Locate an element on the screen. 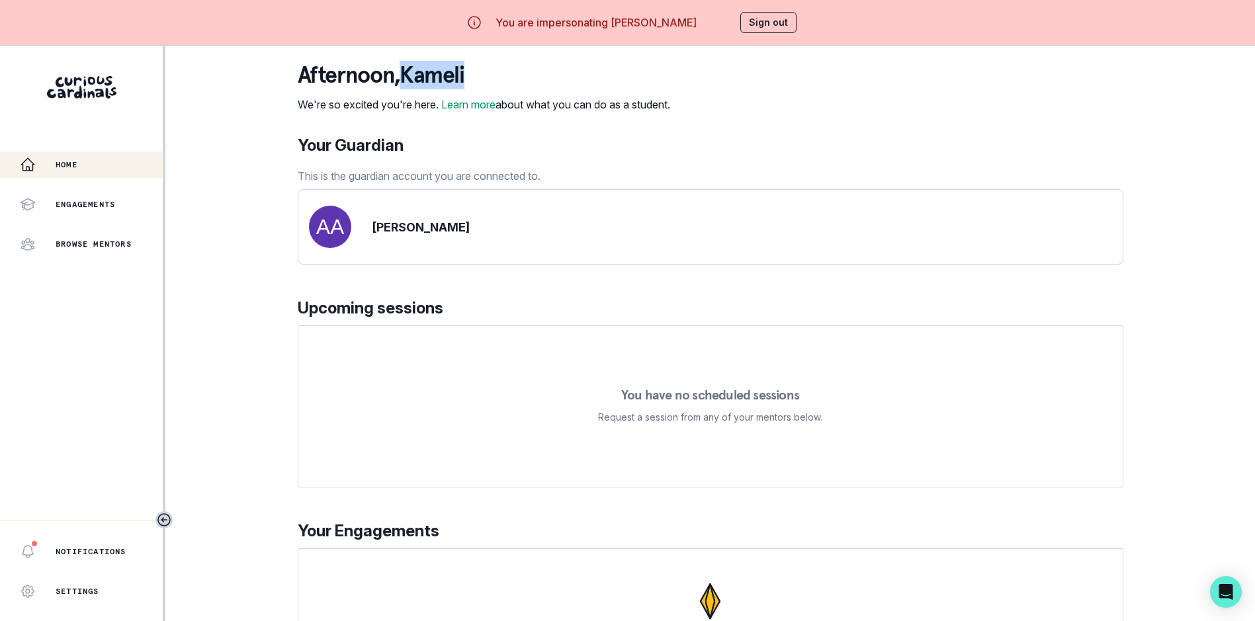 This screenshot has height=621, width=1255. a: Learn more is located at coordinates (468, 105).